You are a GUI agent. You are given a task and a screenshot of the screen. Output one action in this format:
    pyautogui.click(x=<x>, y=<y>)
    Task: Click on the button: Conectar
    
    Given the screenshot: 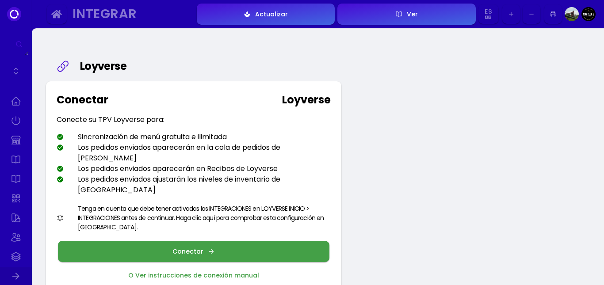 What is the action you would take?
    pyautogui.click(x=194, y=251)
    